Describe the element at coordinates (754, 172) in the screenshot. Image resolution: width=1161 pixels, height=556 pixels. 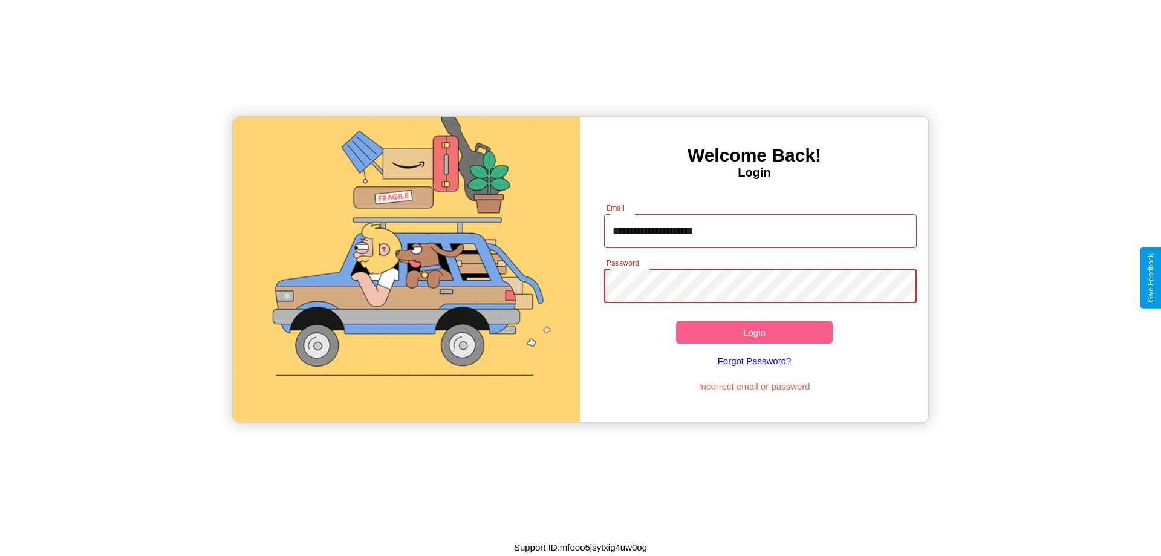
I see `h4: Login` at that location.